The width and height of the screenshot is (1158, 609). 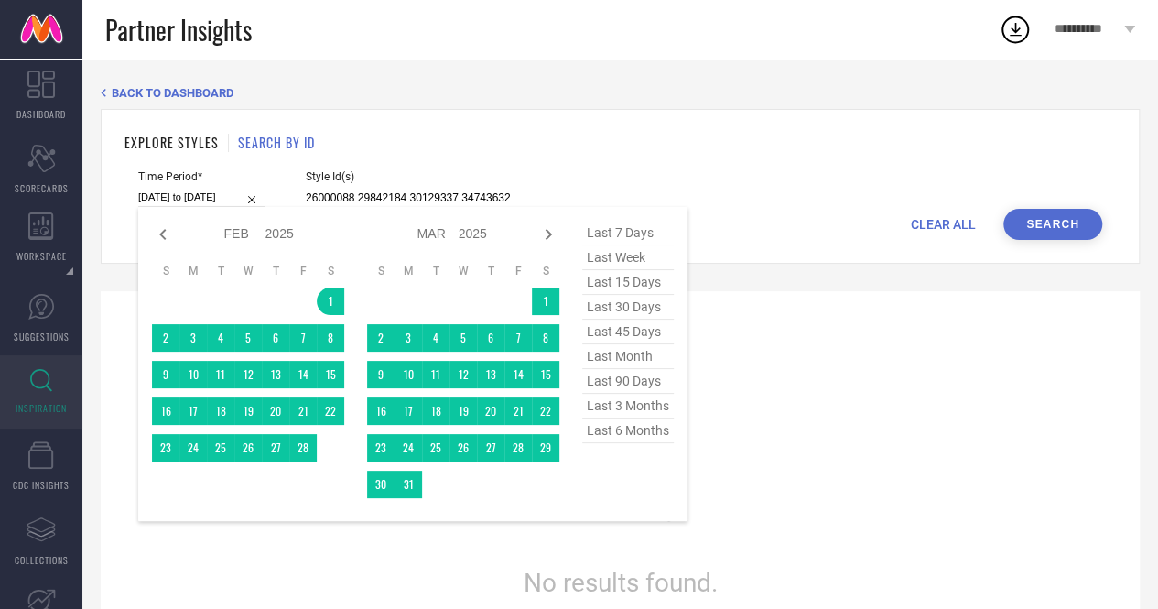 I want to click on td: Sat Mar 29 2025, so click(x=546, y=448).